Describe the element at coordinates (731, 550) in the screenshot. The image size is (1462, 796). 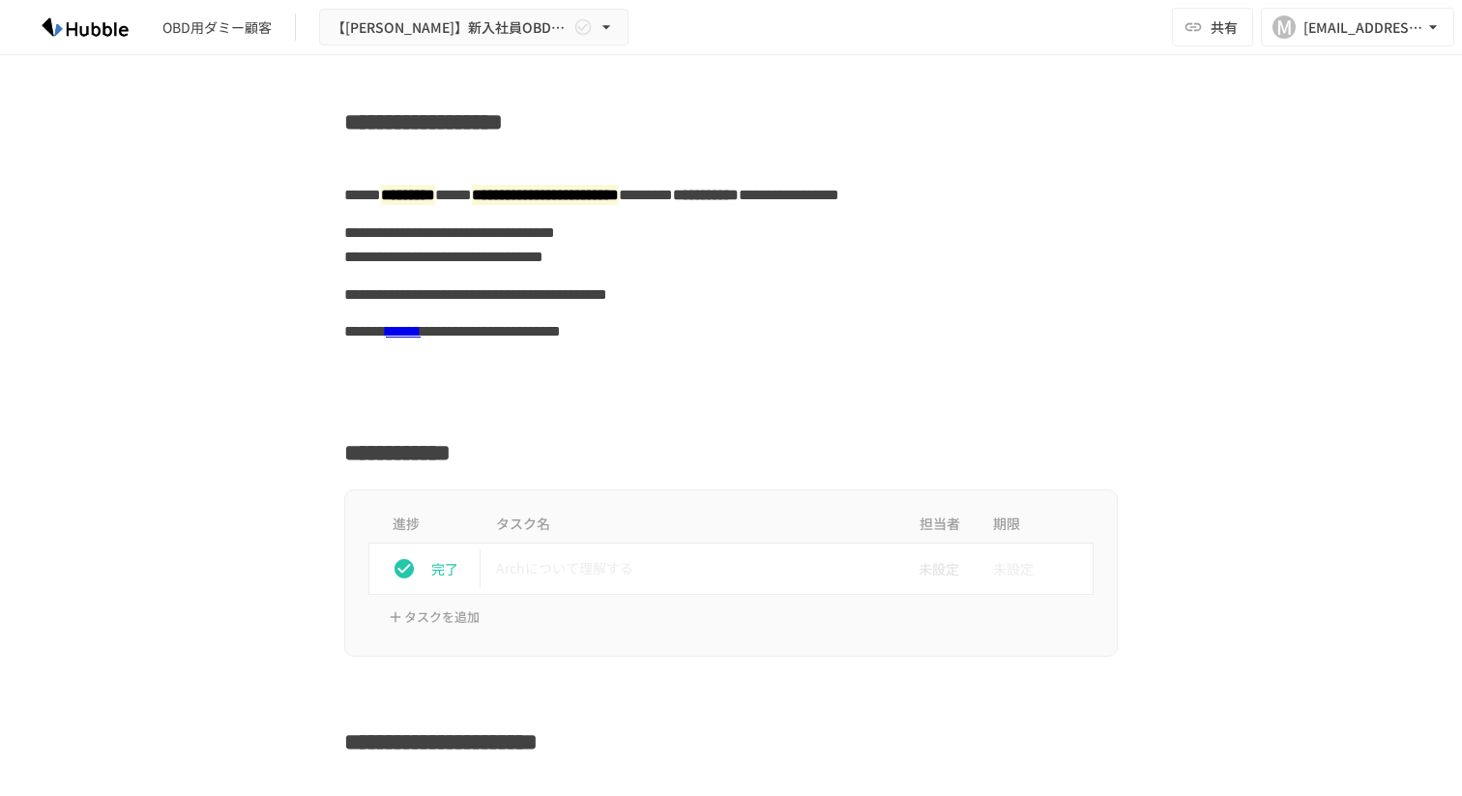
I see `table: task table` at that location.